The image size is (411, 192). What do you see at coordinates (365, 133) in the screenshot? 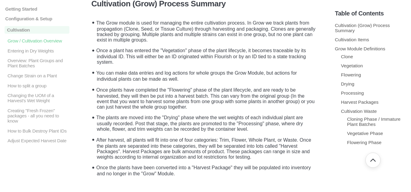
I see `a: Vegetative Phase` at bounding box center [365, 133].